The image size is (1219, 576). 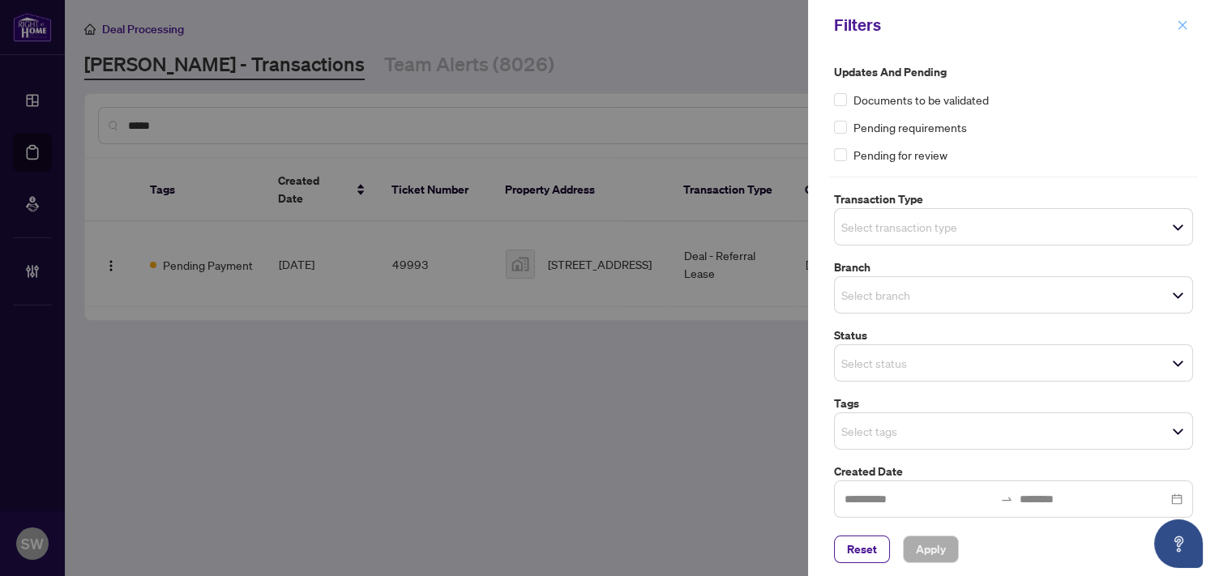 What do you see at coordinates (1013, 72) in the screenshot?
I see `label: Updates and Pending` at bounding box center [1013, 72].